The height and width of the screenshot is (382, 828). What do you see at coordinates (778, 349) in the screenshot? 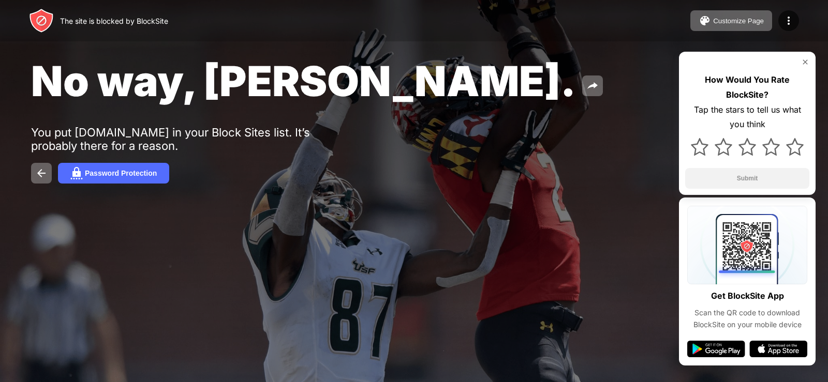
I see `img: app-store.svg` at bounding box center [778, 349].